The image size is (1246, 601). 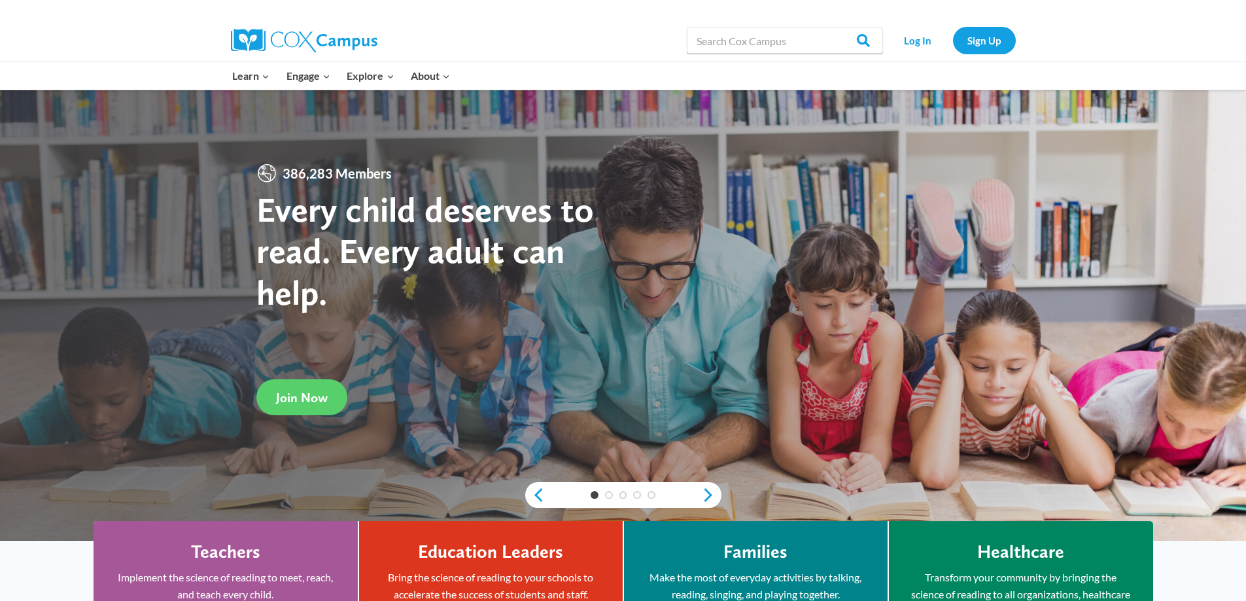 I want to click on a: 4, so click(x=637, y=495).